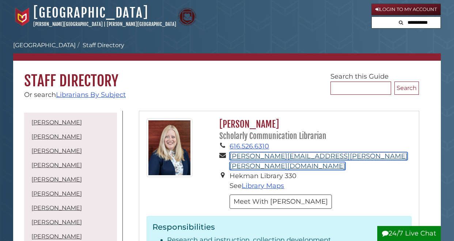  Describe the element at coordinates (169, 148) in the screenshot. I see `img: gina_bolger_125x160.jpg` at that location.